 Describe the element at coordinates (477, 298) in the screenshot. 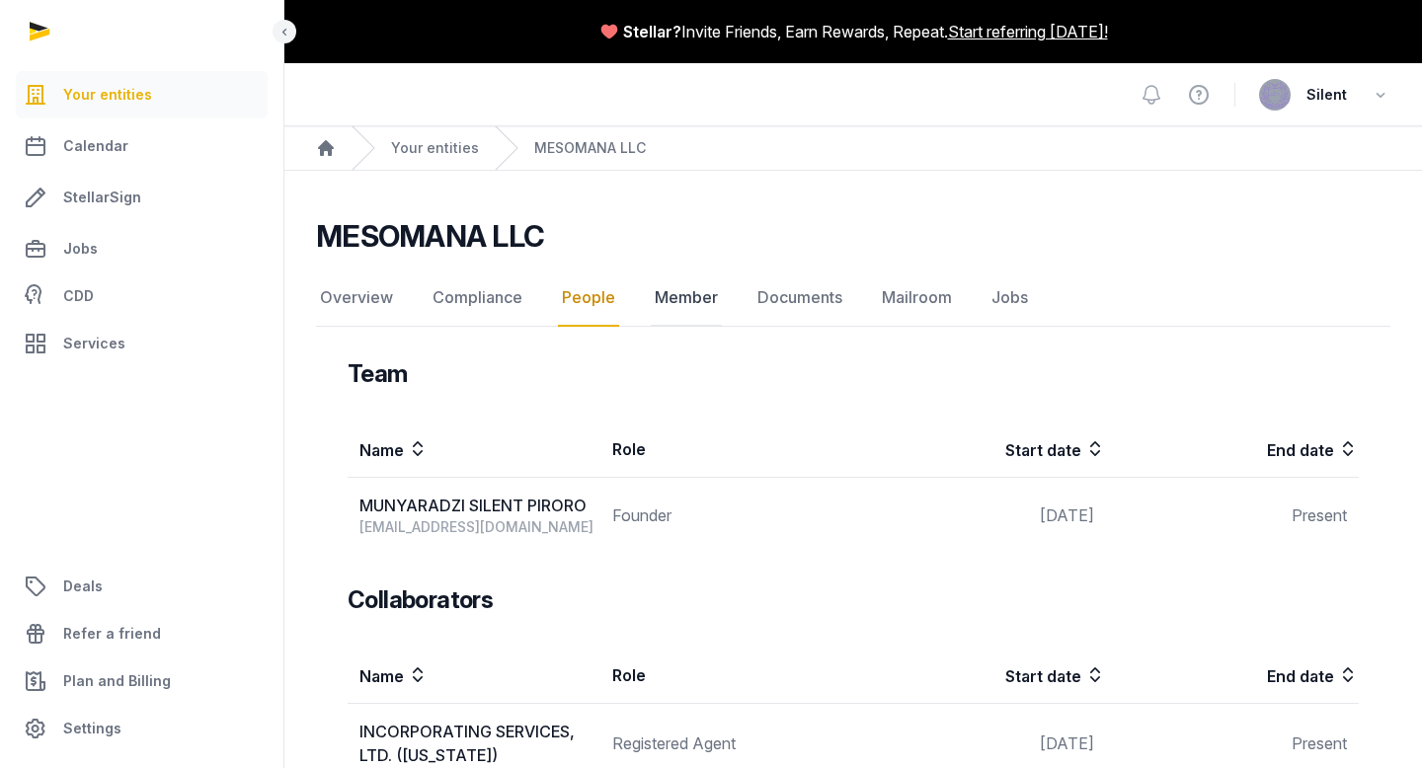

I see `a: Compliance` at that location.